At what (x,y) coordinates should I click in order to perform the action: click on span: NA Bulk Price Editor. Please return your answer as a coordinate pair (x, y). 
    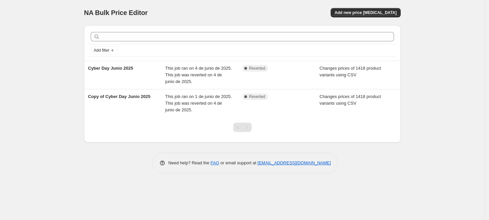
    Looking at the image, I should click on (116, 13).